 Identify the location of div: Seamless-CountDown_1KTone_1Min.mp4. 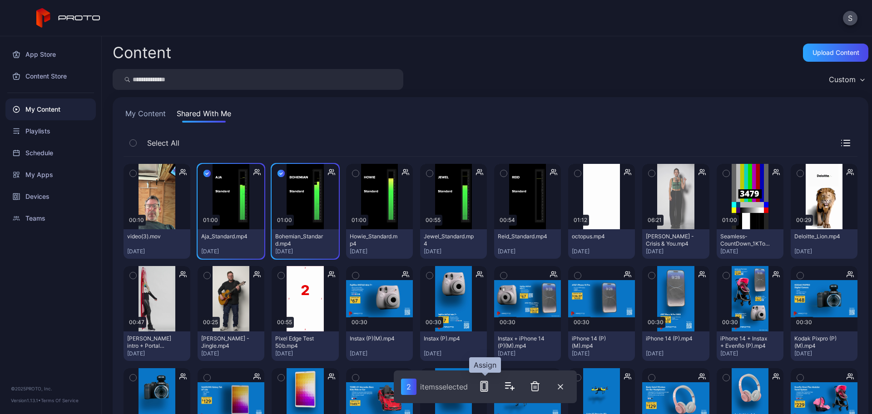
(746, 240).